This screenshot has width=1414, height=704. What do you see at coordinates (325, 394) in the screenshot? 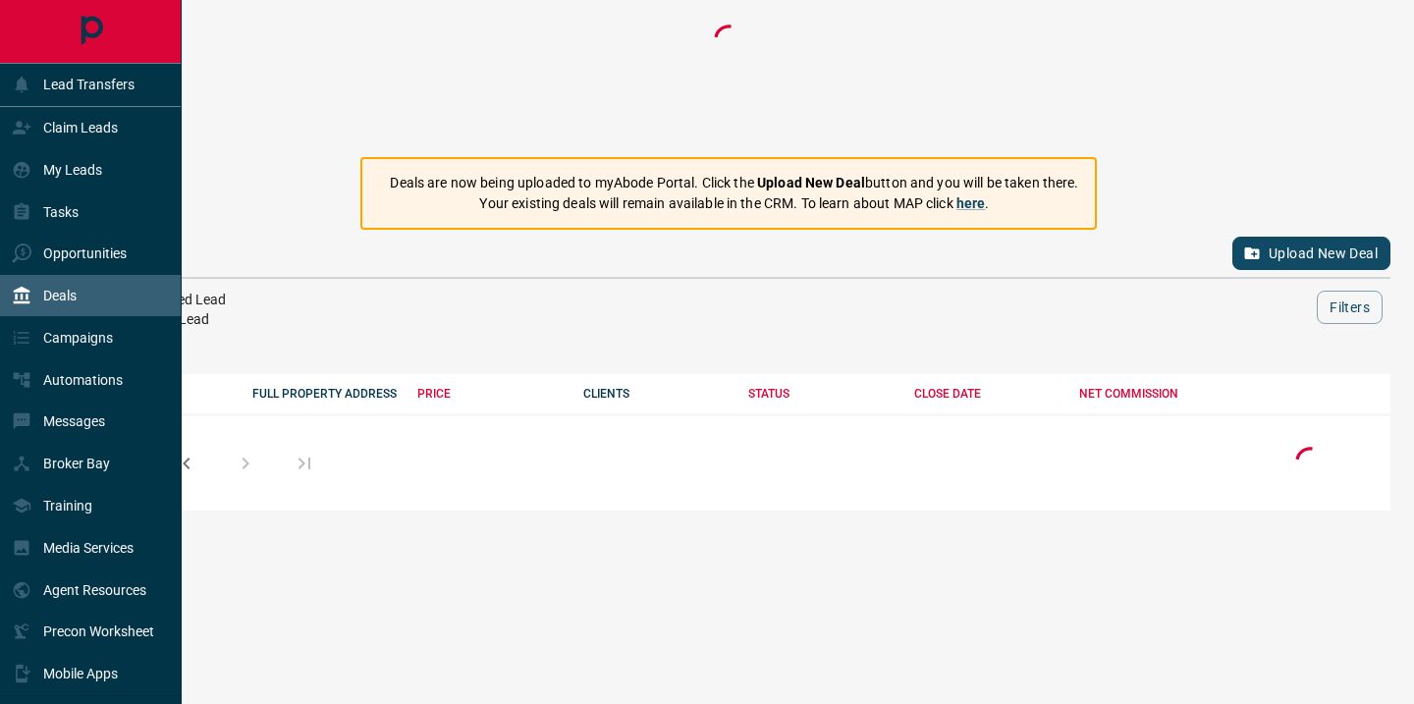
I see `div: FULL PROPERTY ADDRESS` at bounding box center [325, 394].